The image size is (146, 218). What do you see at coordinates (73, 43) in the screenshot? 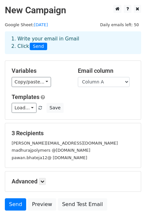
I see `div: 1. Write your email in Gmail 2. Click` at bounding box center [73, 43].